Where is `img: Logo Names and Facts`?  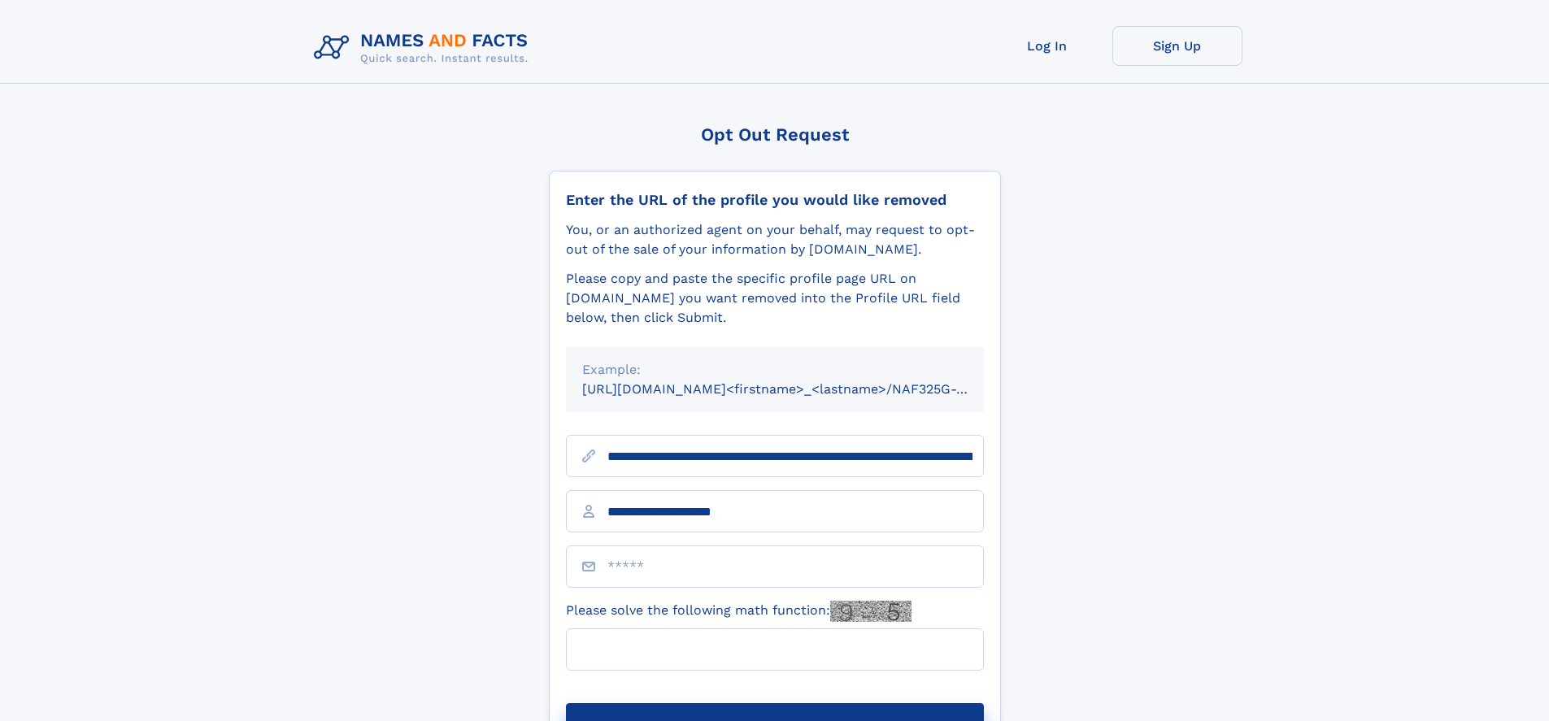 img: Logo Names and Facts is located at coordinates (425, 48).